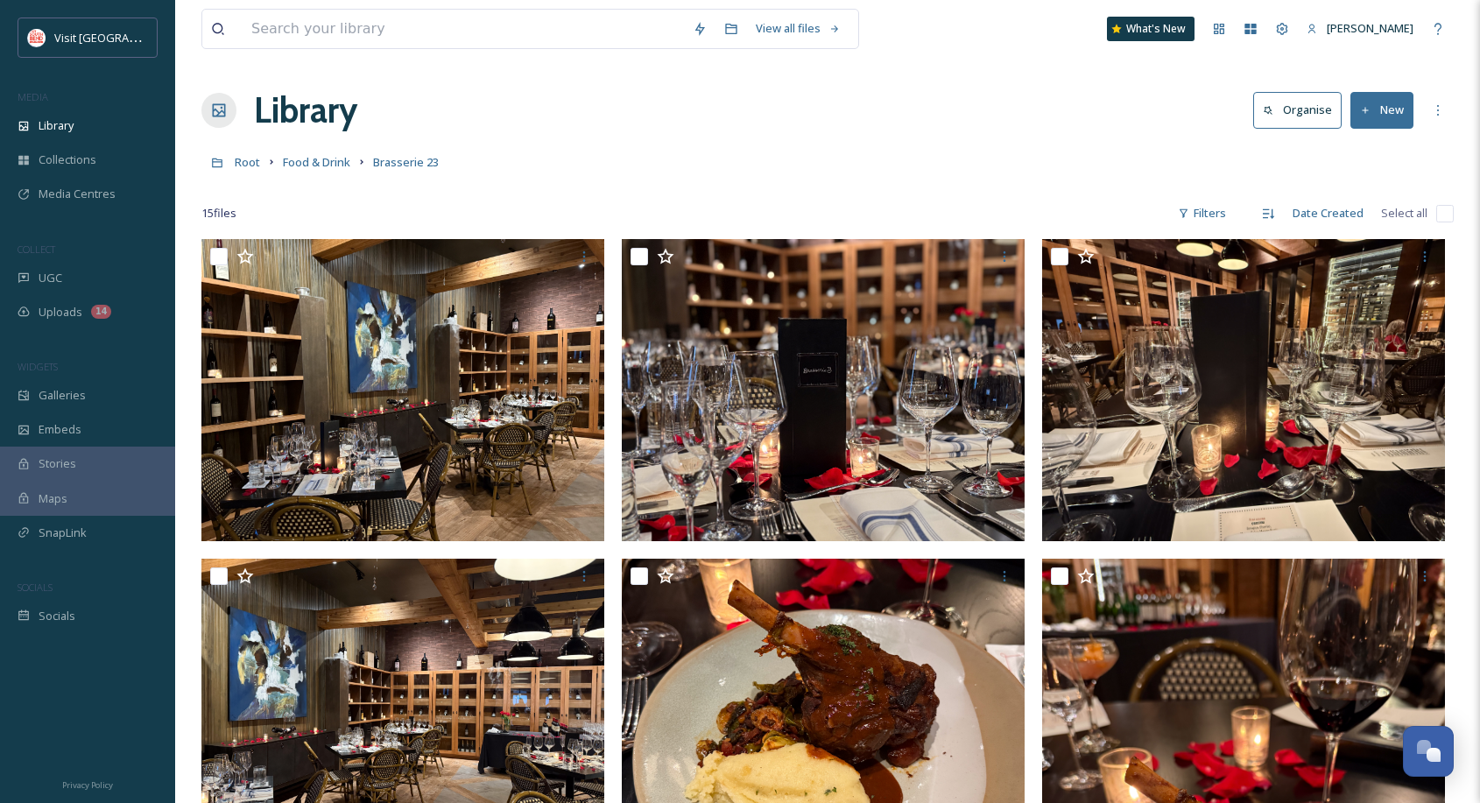 The image size is (1480, 803). Describe the element at coordinates (1328, 213) in the screenshot. I see `div: Date Created` at that location.